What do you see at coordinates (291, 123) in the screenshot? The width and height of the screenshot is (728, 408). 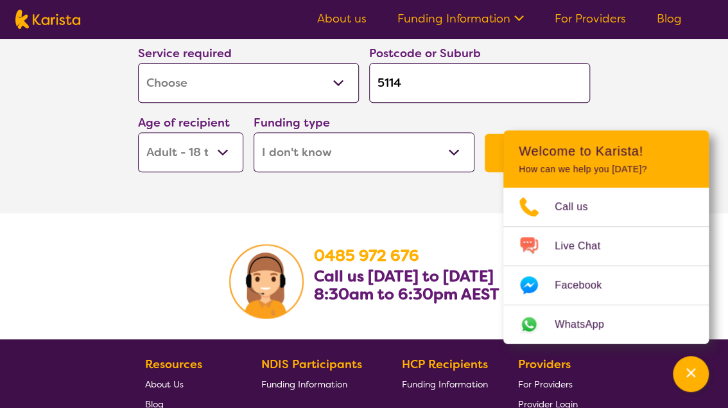 I see `label: Funding type` at bounding box center [291, 123].